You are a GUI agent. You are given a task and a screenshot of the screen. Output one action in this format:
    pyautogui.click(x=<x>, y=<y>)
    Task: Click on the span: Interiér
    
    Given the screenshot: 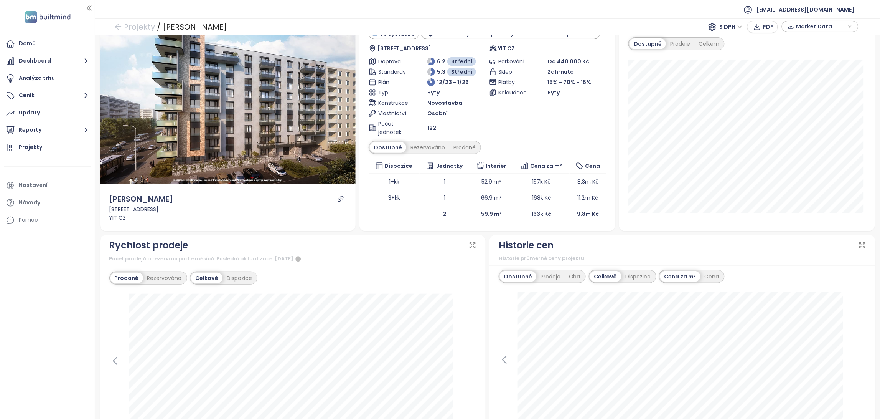 What is the action you would take?
    pyautogui.click(x=497, y=166)
    